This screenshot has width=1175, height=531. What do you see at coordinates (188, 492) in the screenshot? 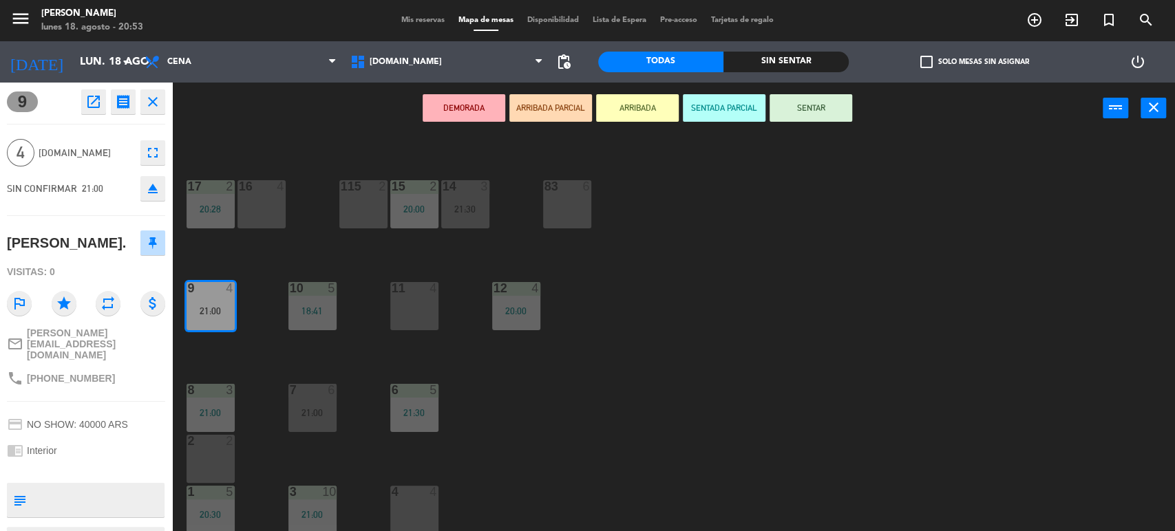
I see `div: 1` at bounding box center [188, 492].